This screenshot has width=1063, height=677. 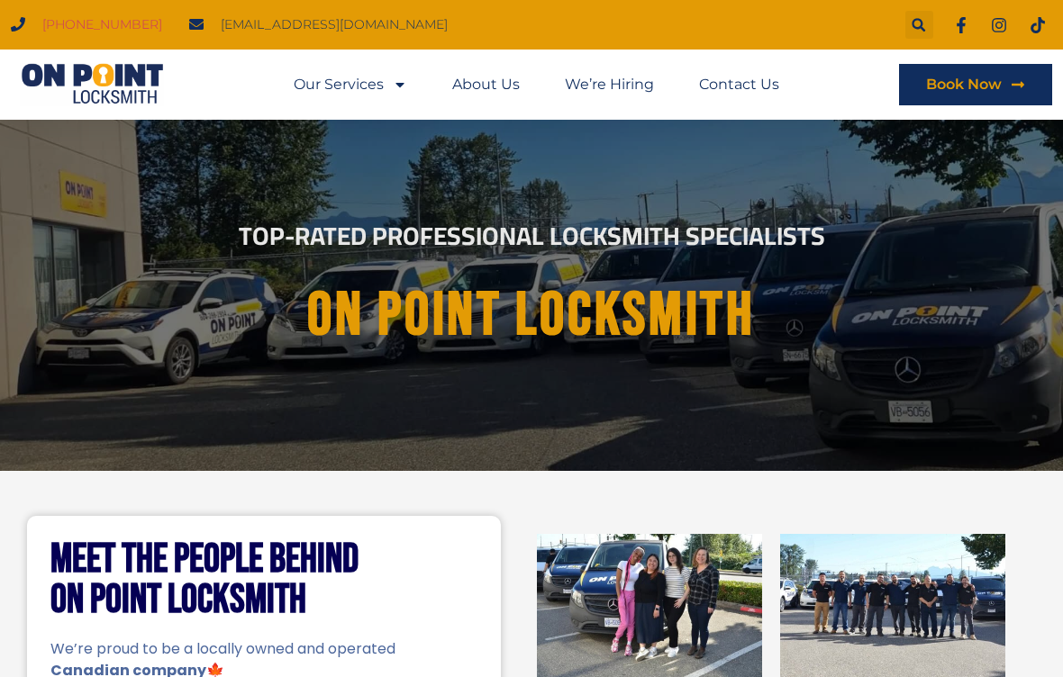 What do you see at coordinates (531, 315) in the screenshot?
I see `h1: On point Locksmith` at bounding box center [531, 315].